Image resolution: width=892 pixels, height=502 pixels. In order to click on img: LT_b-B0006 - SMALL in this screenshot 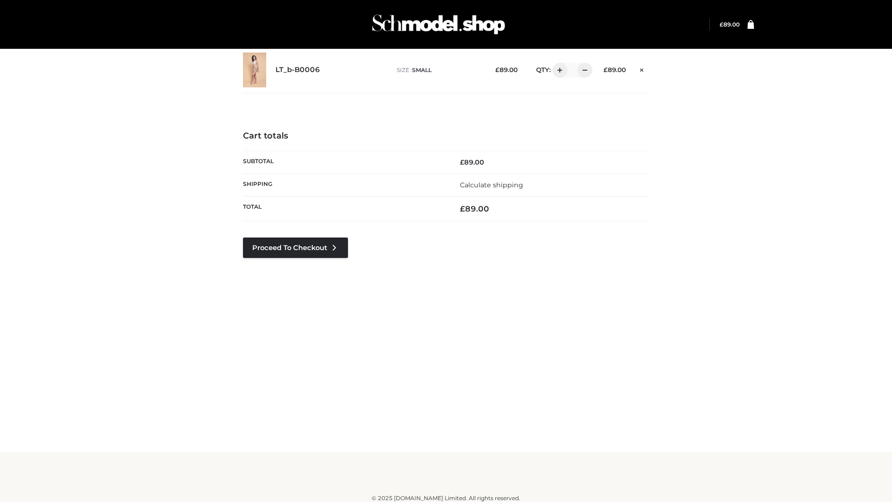, I will do `click(255, 70)`.